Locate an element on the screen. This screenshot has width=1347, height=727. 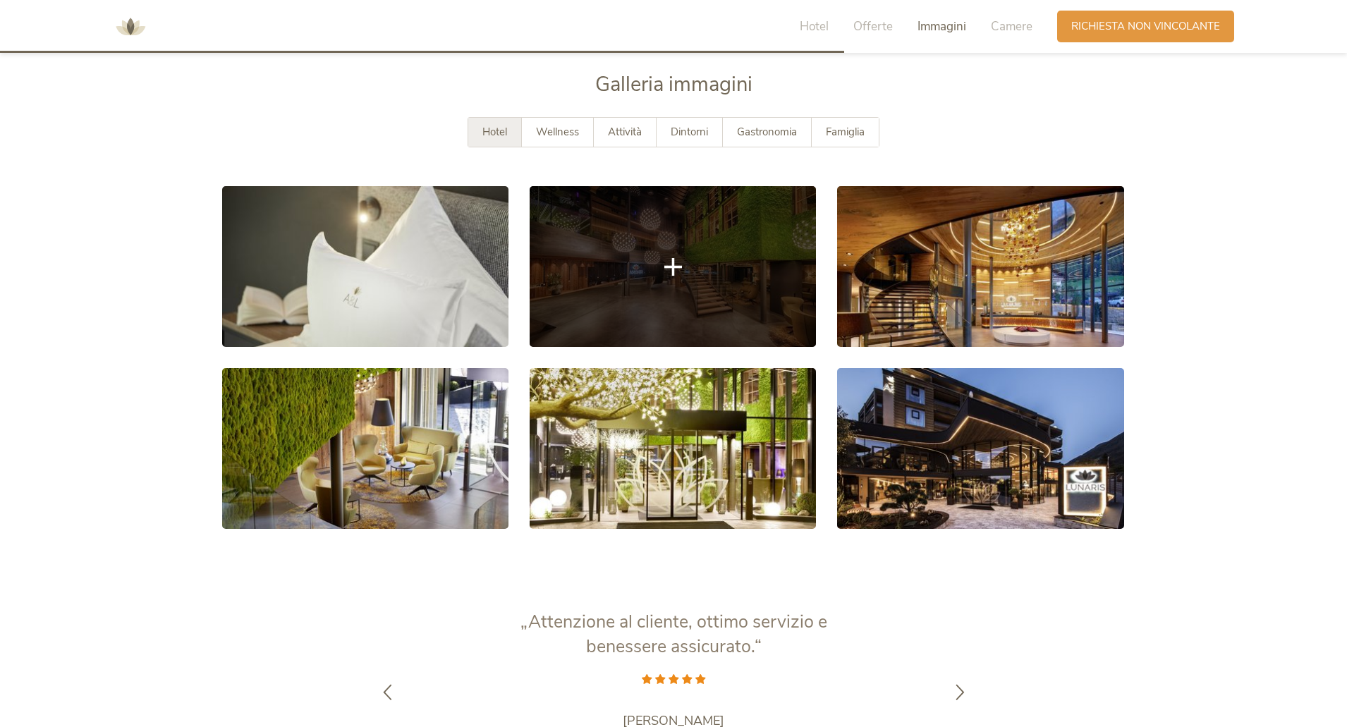
span: Galleria immagini is located at coordinates (674, 84).